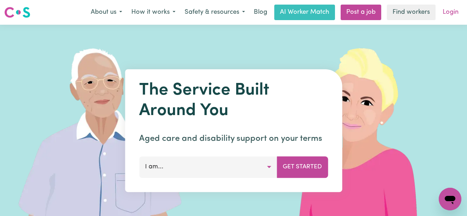 The width and height of the screenshot is (467, 216). Describe the element at coordinates (233, 101) in the screenshot. I see `h1: The Service Built Around You` at that location.